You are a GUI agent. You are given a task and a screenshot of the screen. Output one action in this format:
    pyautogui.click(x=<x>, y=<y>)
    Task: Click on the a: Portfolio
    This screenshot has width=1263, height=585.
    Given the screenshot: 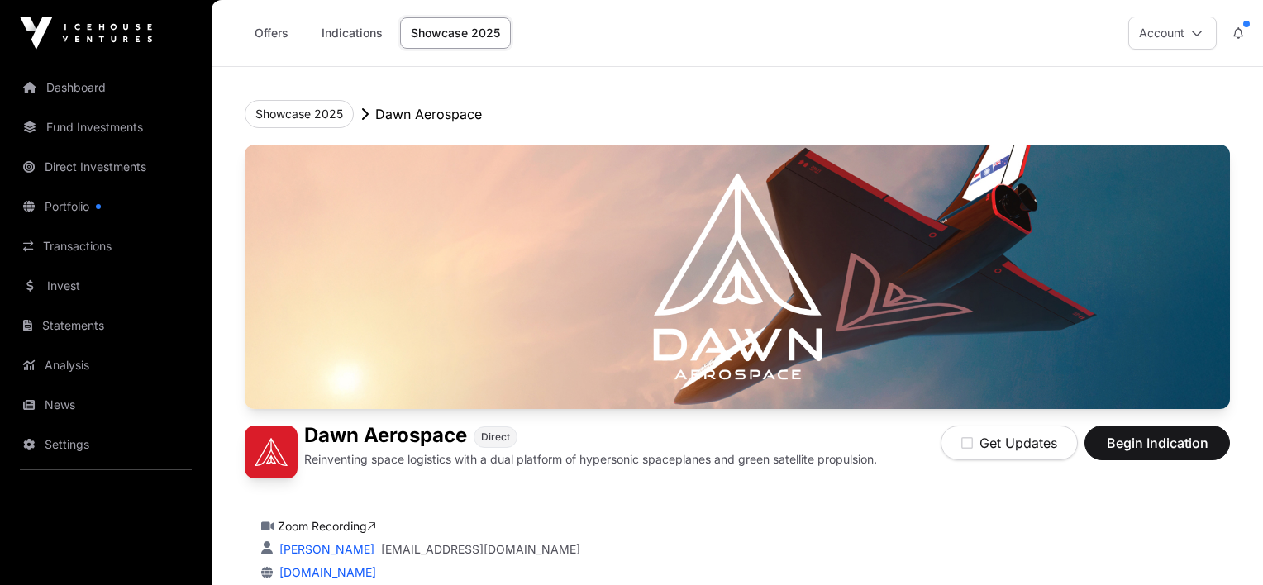 What is the action you would take?
    pyautogui.click(x=106, y=207)
    